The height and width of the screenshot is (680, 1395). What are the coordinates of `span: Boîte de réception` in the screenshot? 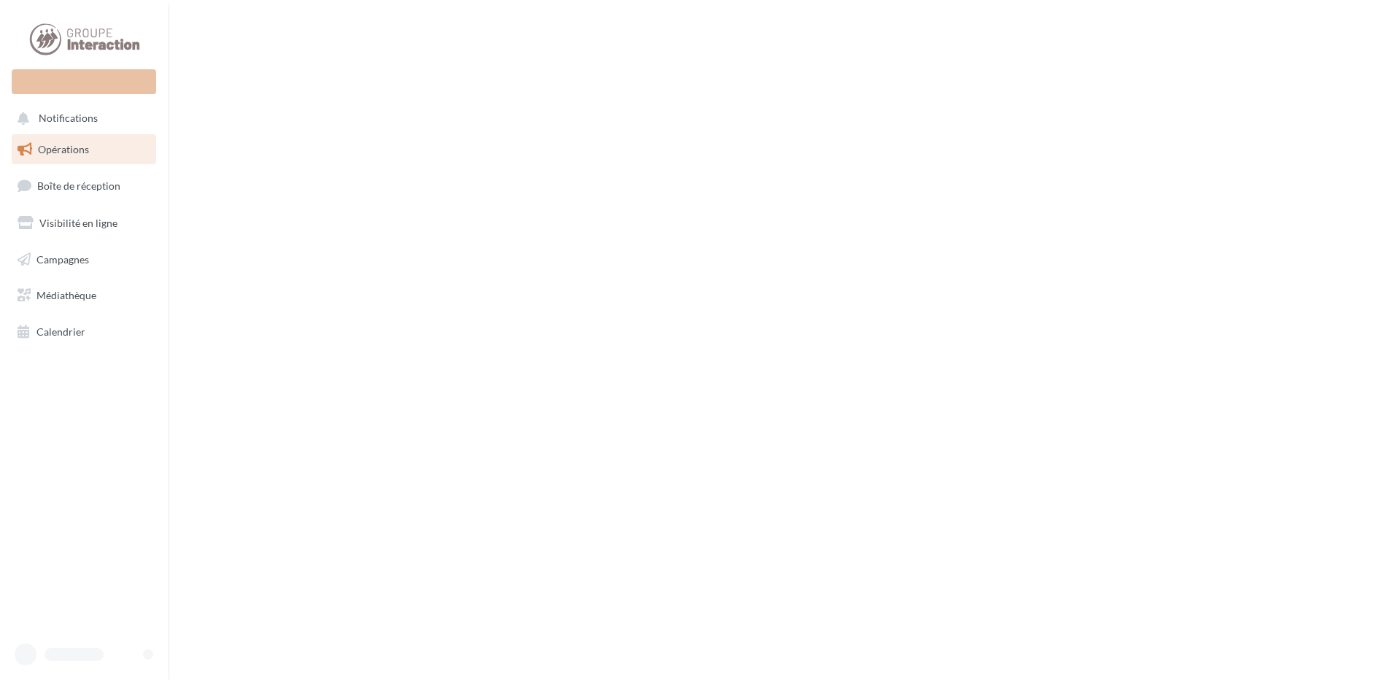 It's located at (79, 185).